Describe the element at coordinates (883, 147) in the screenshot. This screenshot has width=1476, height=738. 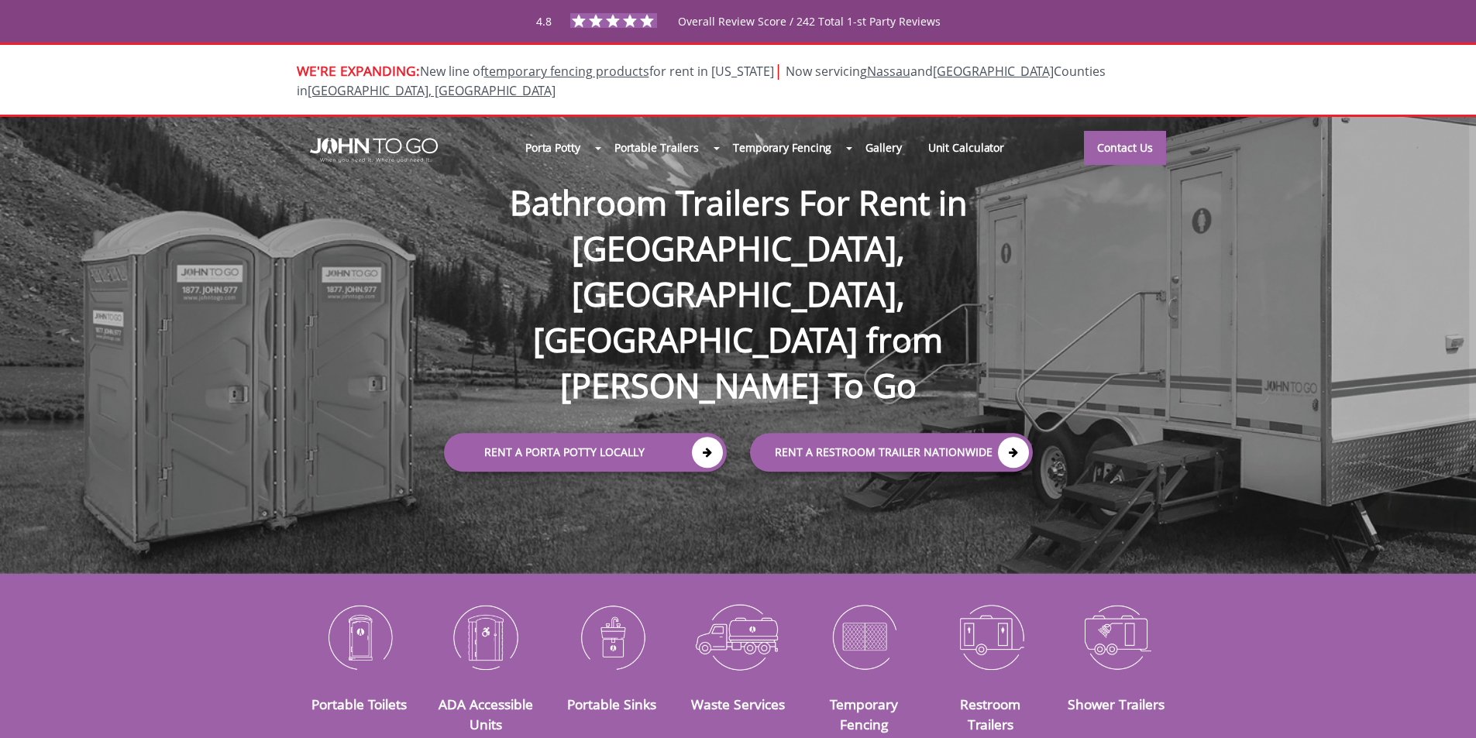
I see `a: Gallery` at that location.